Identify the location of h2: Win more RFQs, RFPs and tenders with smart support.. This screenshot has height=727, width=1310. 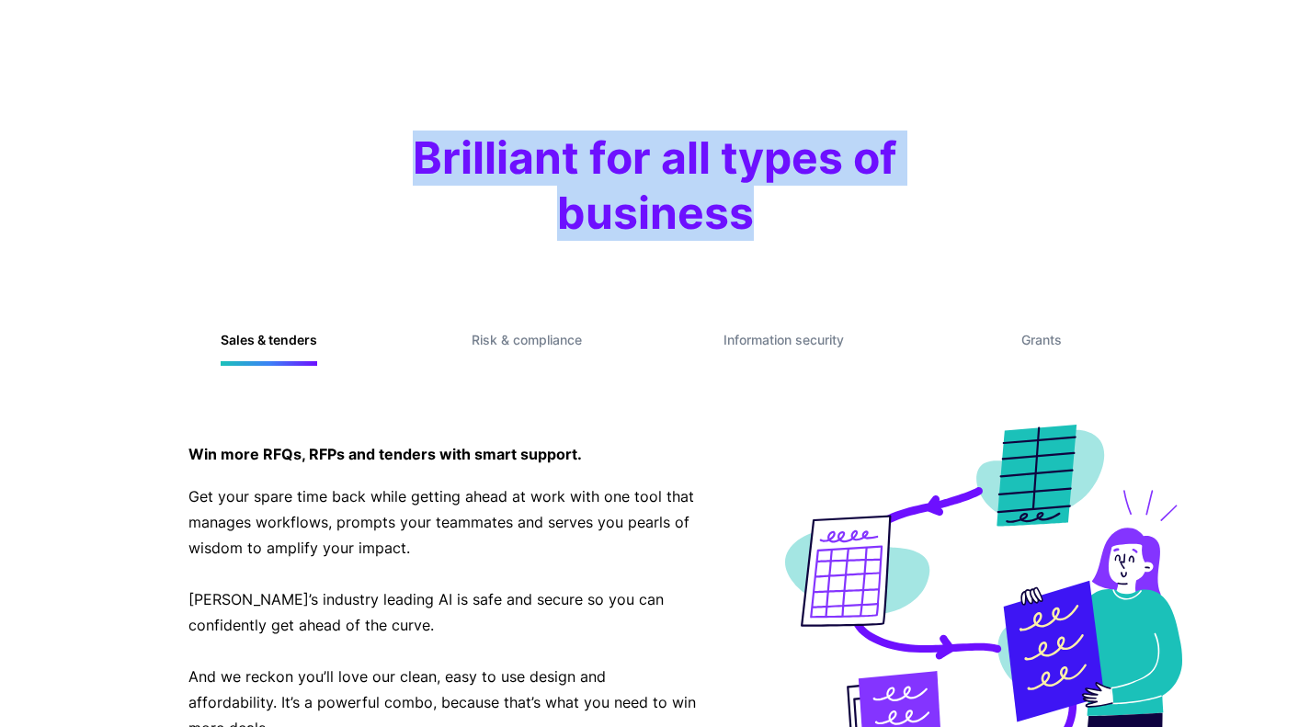
(442, 454).